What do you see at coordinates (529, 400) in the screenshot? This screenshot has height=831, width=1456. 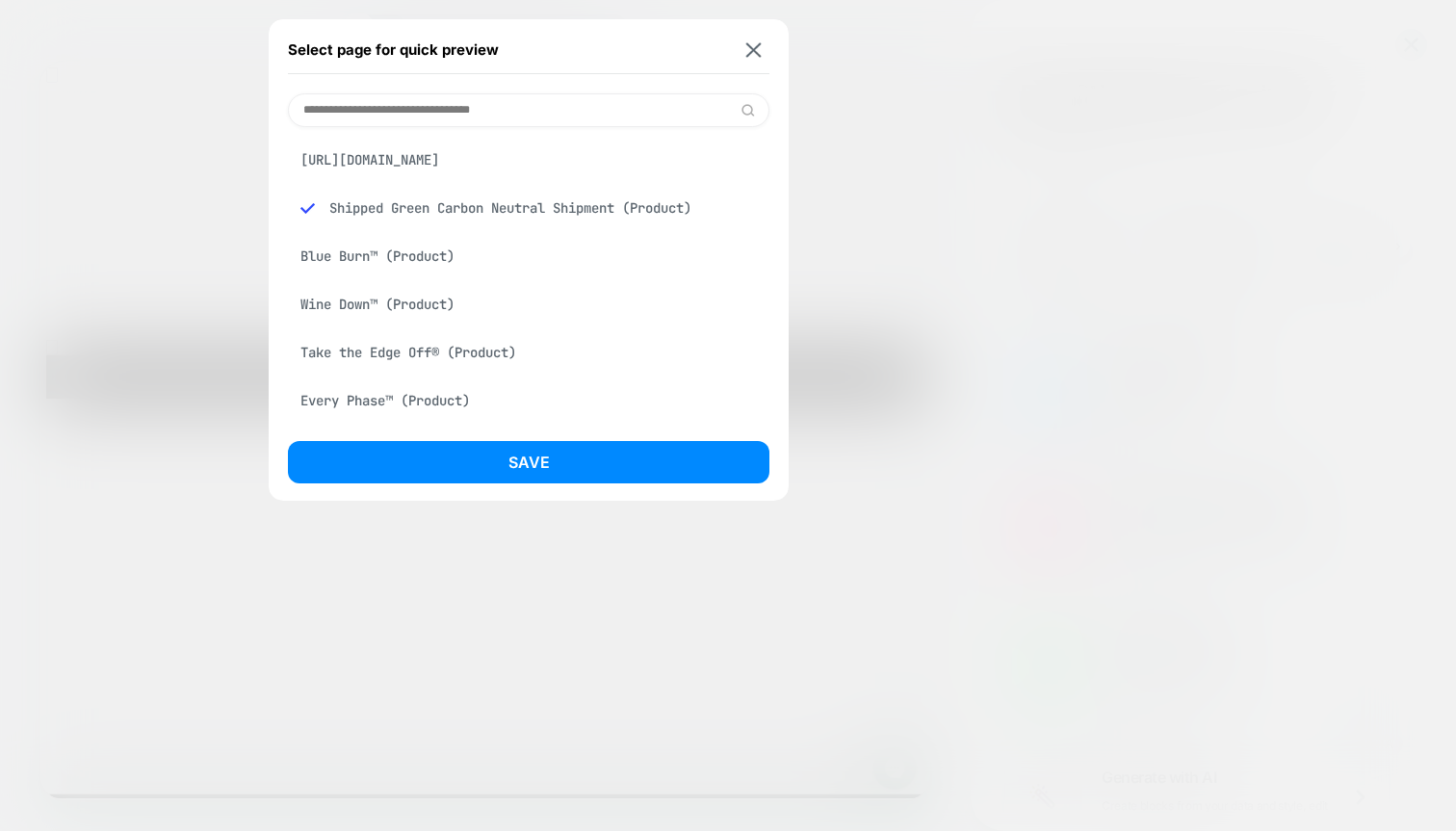 I see `div: Every Phase™ (Product)` at bounding box center [529, 400].